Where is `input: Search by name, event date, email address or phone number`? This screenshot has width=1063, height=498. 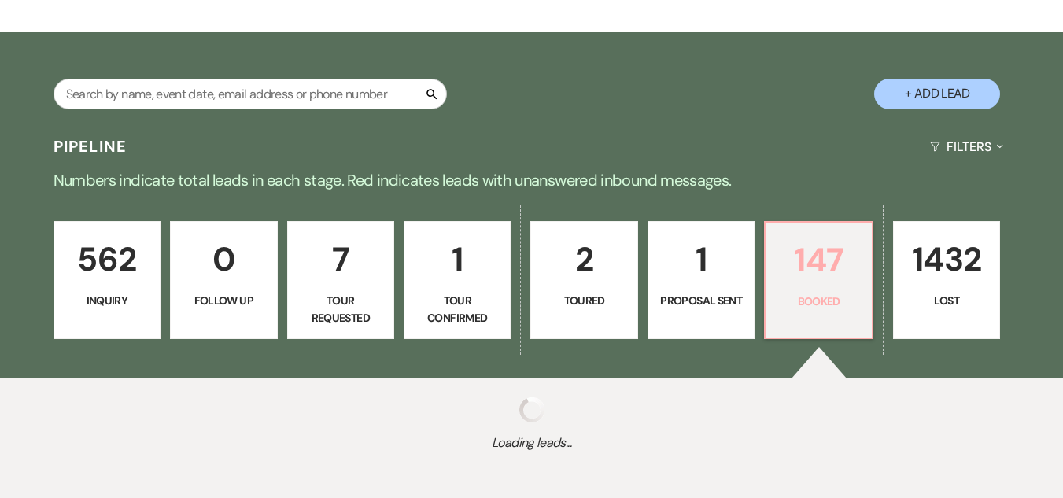
input: Search by name, event date, email address or phone number is located at coordinates (250, 94).